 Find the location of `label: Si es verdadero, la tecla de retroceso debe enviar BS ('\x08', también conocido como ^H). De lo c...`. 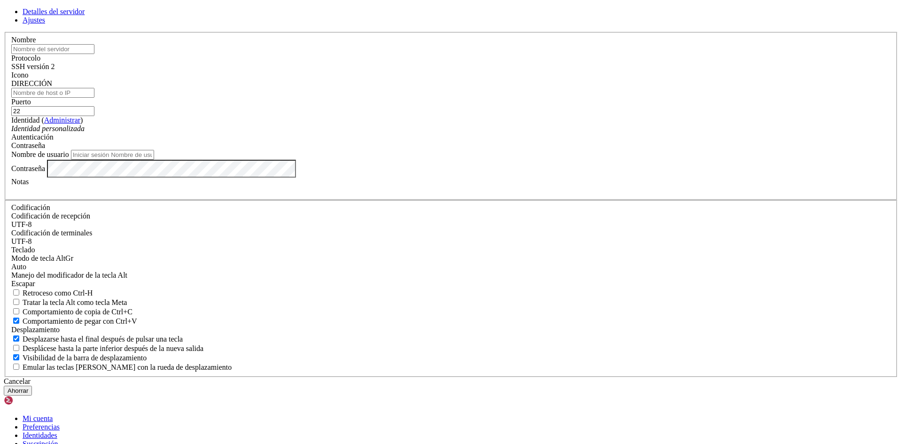

label: Si es verdadero, la tecla de retroceso debe enviar BS ('\x08', también conocido como ^H). De lo c... is located at coordinates (52, 293).